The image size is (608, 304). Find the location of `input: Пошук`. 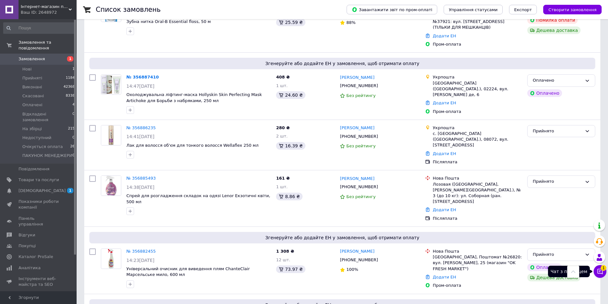

input: Пошук is located at coordinates (39, 28).